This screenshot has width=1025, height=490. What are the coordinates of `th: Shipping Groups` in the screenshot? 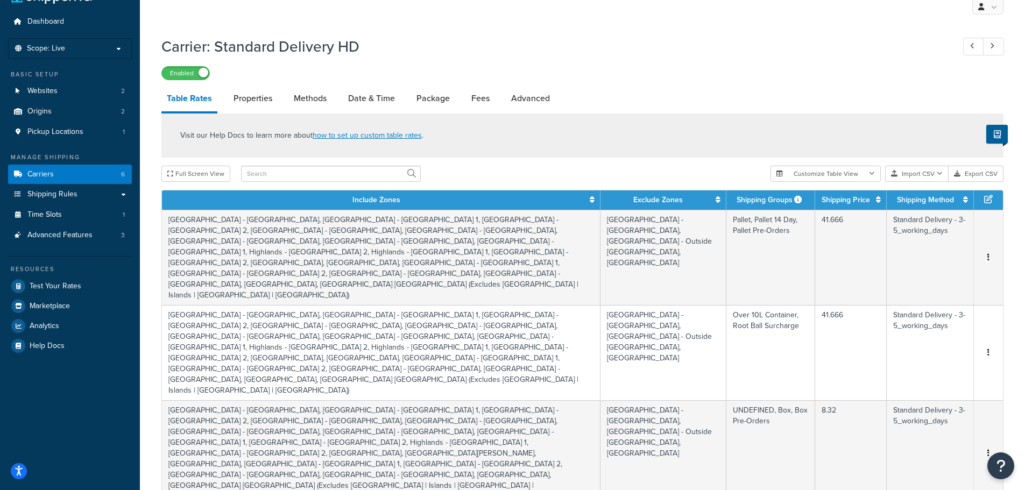 It's located at (771, 200).